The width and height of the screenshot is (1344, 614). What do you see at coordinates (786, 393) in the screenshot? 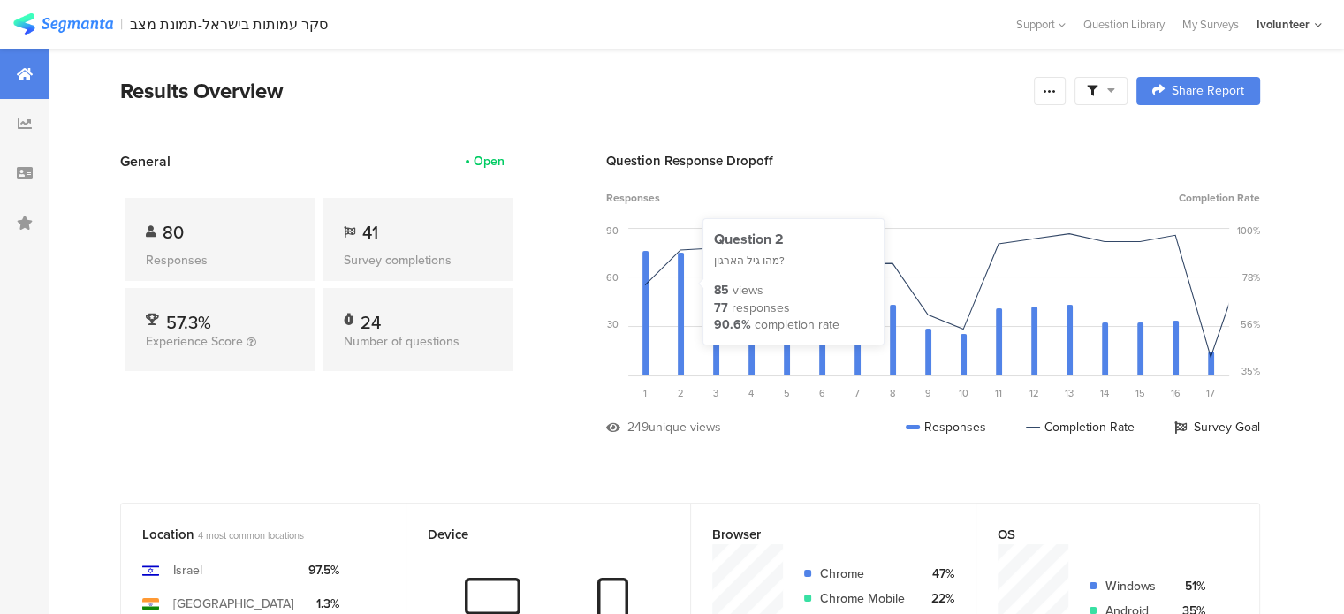
I see `span: 5` at bounding box center [786, 393].